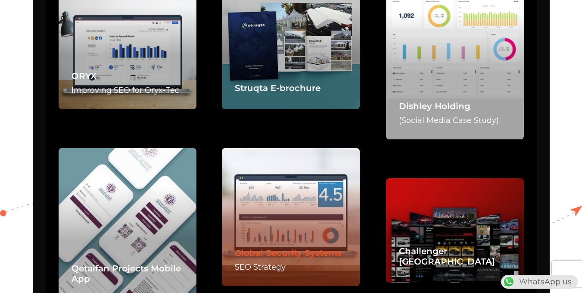 This screenshot has width=582, height=293. Describe the element at coordinates (126, 273) in the screenshot. I see `a: Qetaifan Projects Mobile App` at that location.